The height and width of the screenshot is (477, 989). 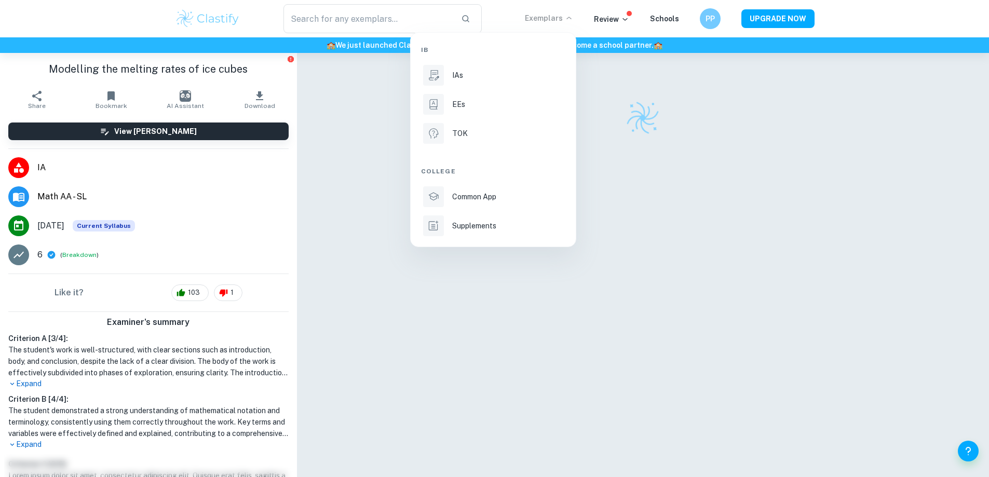 I want to click on p: Common App, so click(x=474, y=197).